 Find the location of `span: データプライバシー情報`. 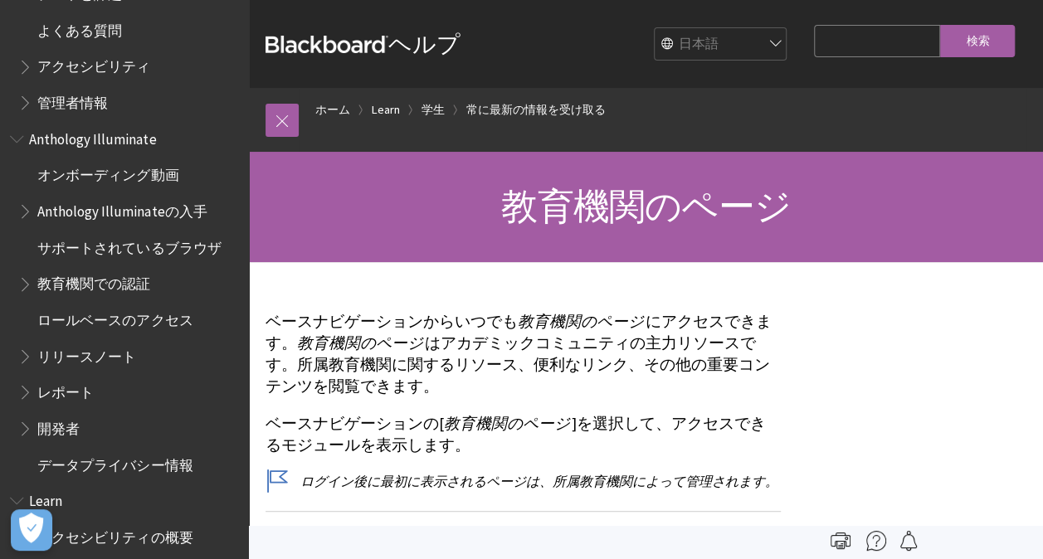

span: データプライバシー情報 is located at coordinates (114, 462).